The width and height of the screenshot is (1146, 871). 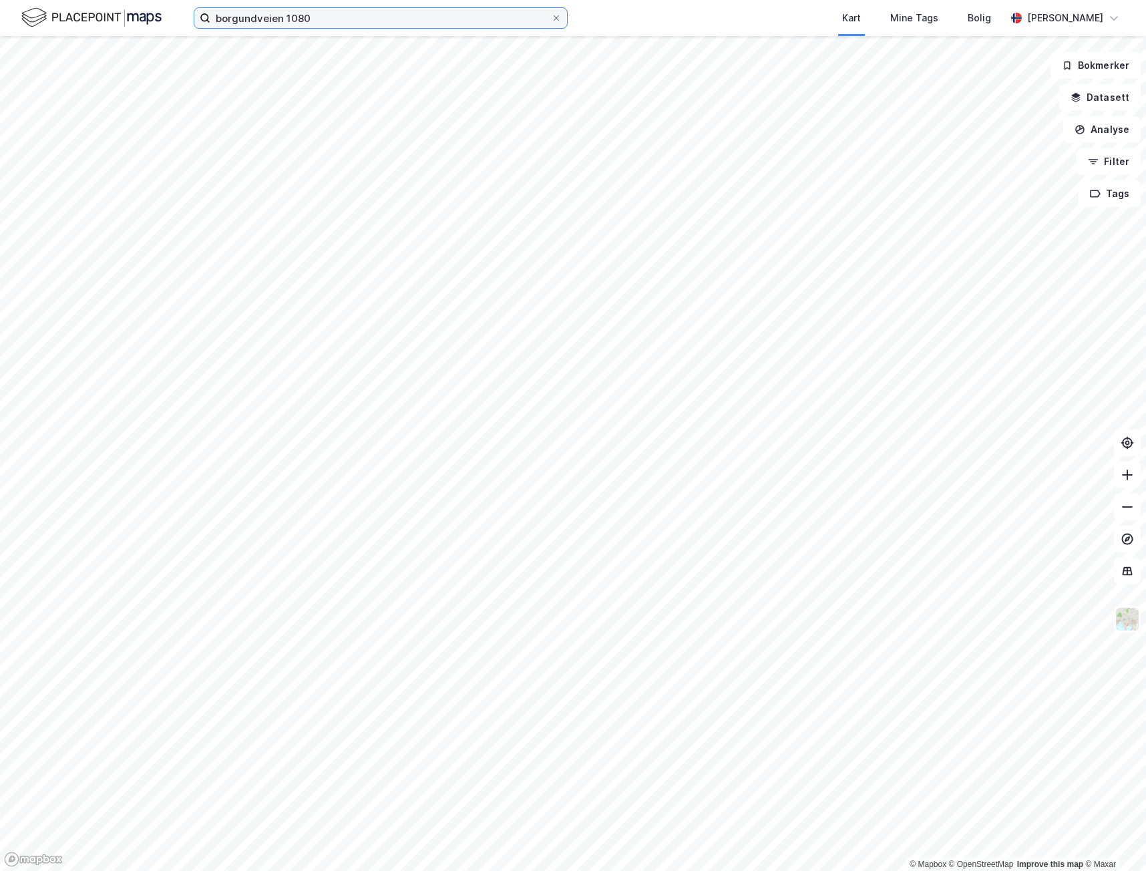 I want to click on div: Kart, so click(x=851, y=18).